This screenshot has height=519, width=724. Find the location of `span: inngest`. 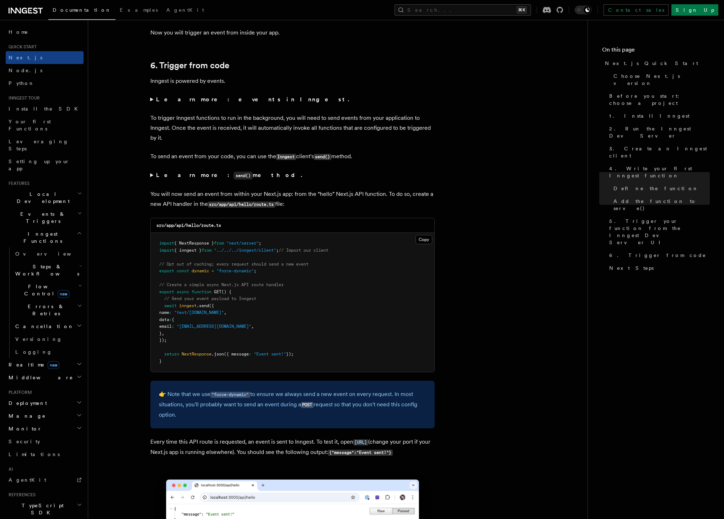

span: inngest is located at coordinates (188, 306).